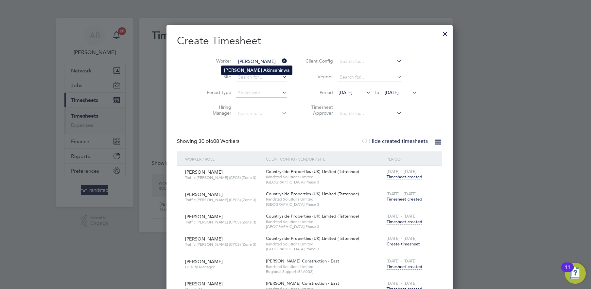 Image resolution: width=591 pixels, height=289 pixels. Describe the element at coordinates (318, 61) in the screenshot. I see `label: Client Config` at that location.